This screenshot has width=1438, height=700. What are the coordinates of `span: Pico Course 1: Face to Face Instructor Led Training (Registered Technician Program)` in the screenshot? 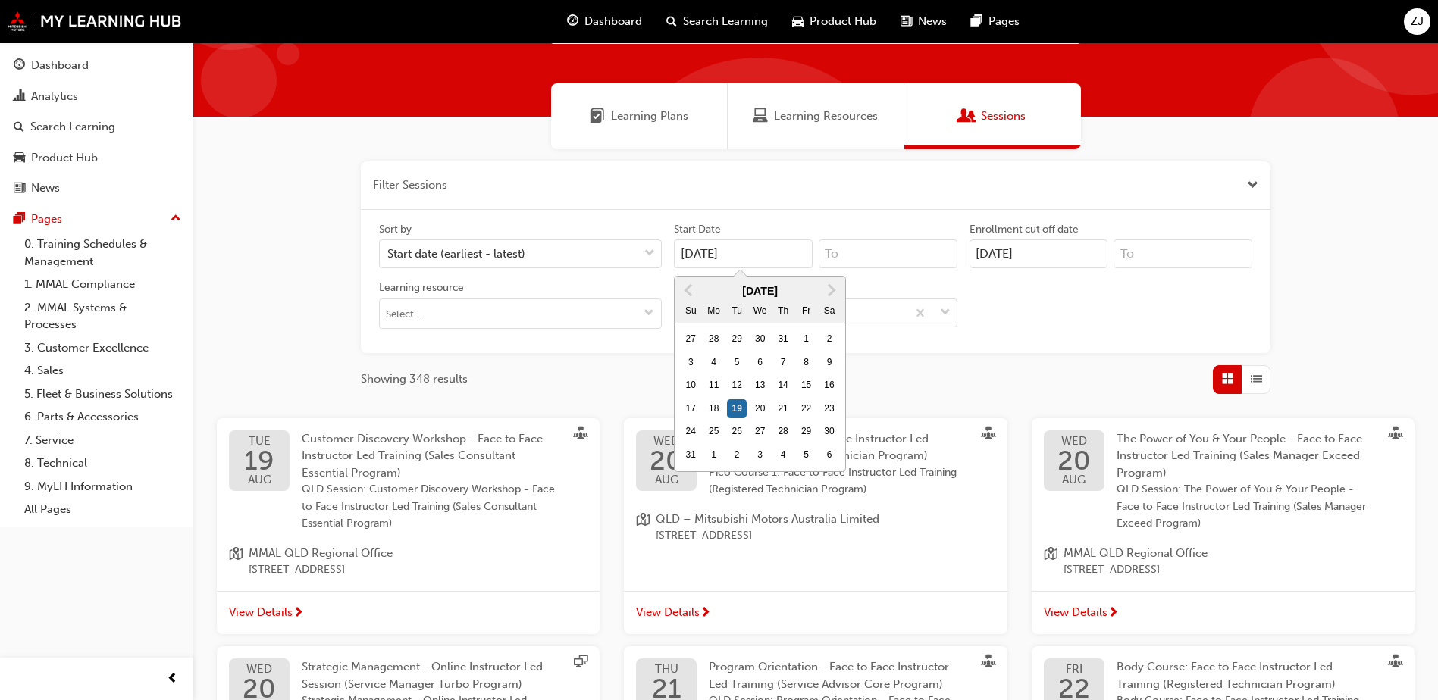 It's located at (839, 481).